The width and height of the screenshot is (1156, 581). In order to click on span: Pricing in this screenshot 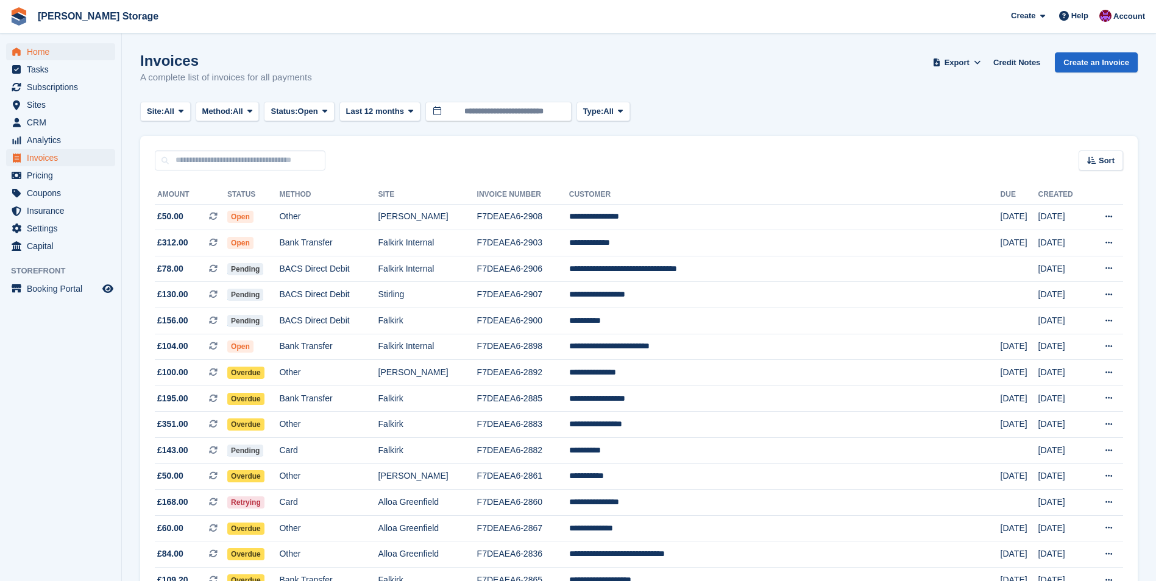, I will do `click(63, 175)`.